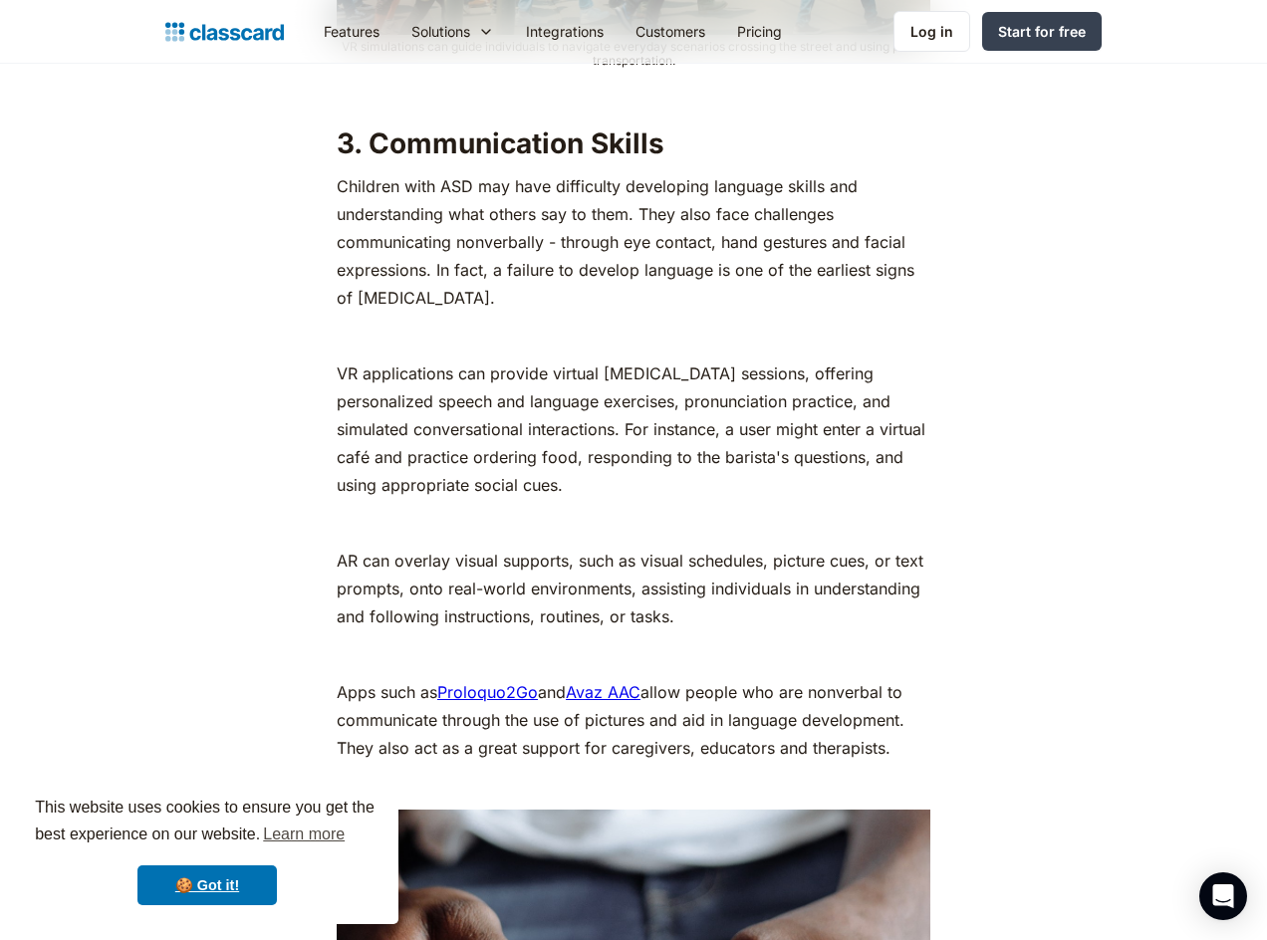  I want to click on a: learn more about cookies, so click(304, 835).